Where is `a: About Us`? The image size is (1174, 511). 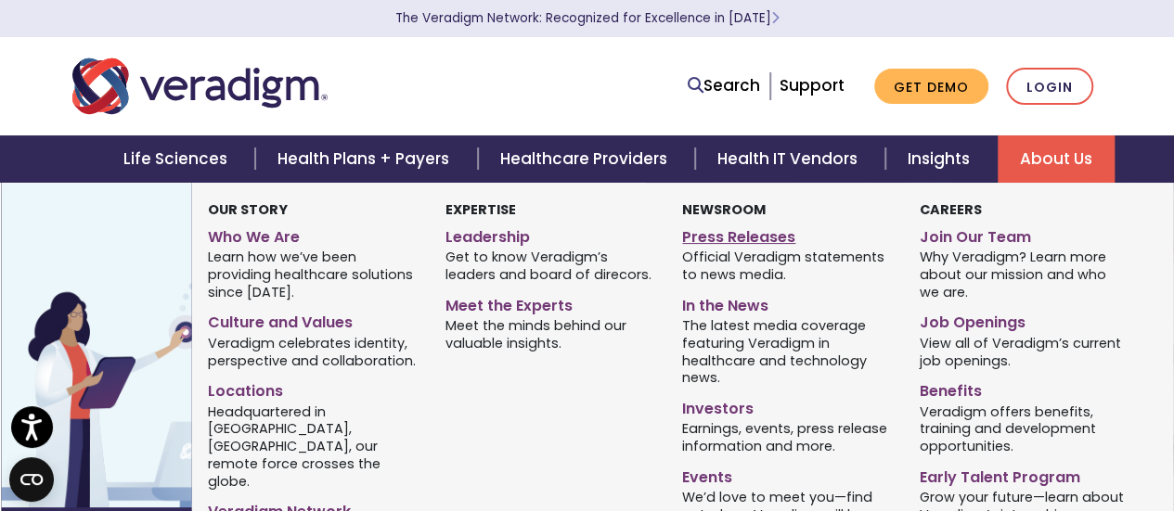 a: About Us is located at coordinates (1056, 159).